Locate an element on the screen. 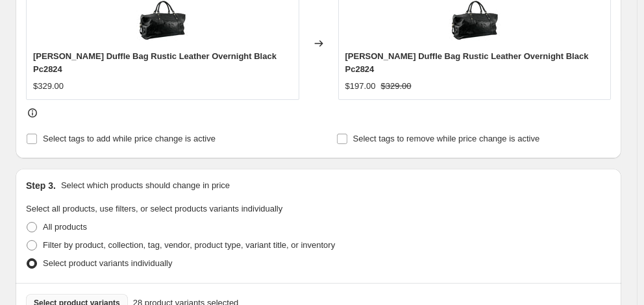  div: $197.00 is located at coordinates (360, 86).